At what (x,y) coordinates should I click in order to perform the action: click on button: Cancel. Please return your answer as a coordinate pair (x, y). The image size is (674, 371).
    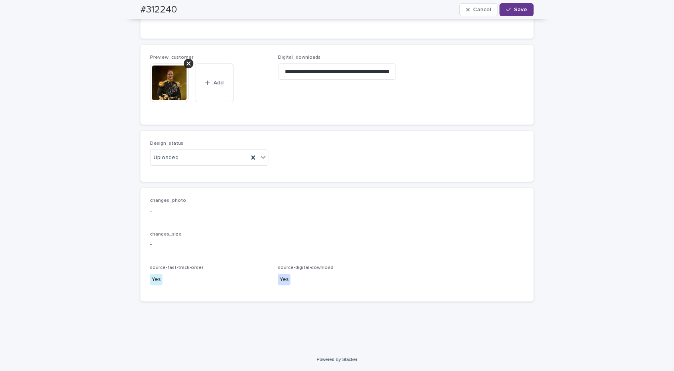
    Looking at the image, I should click on (479, 10).